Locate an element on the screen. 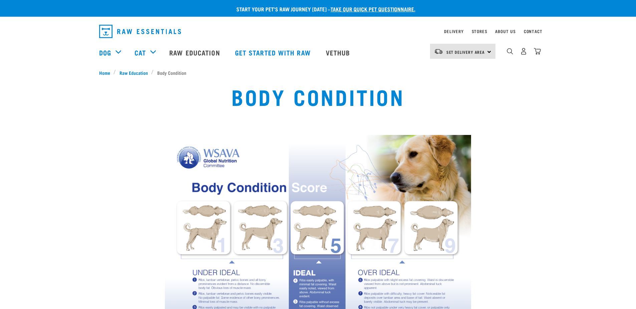 The width and height of the screenshot is (636, 309). img: Raw Essentials Logo is located at coordinates (140, 31).